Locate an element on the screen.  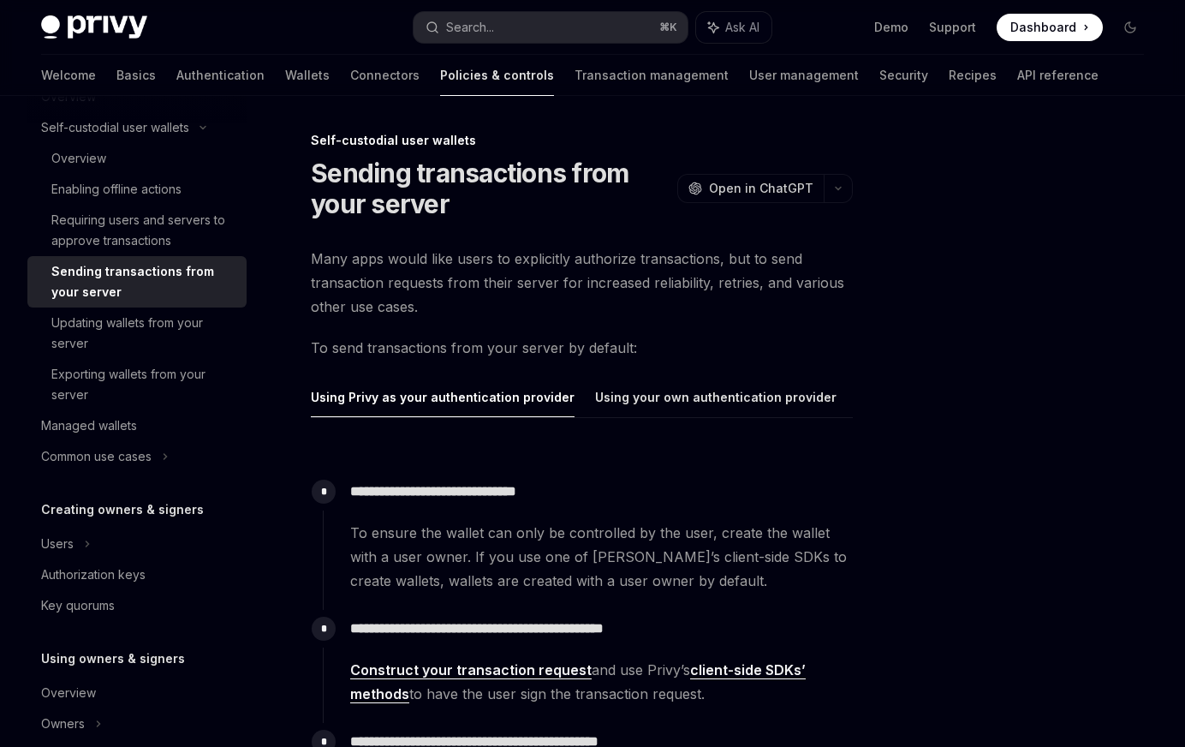
a: Updating wallets from your server is located at coordinates (137, 333).